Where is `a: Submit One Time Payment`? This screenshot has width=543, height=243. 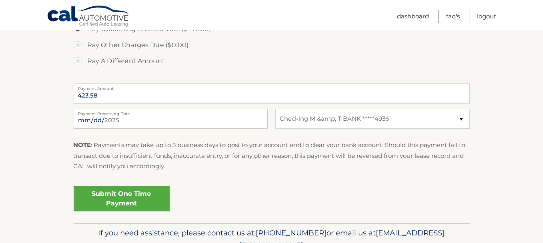 a: Submit One Time Payment is located at coordinates (122, 199).